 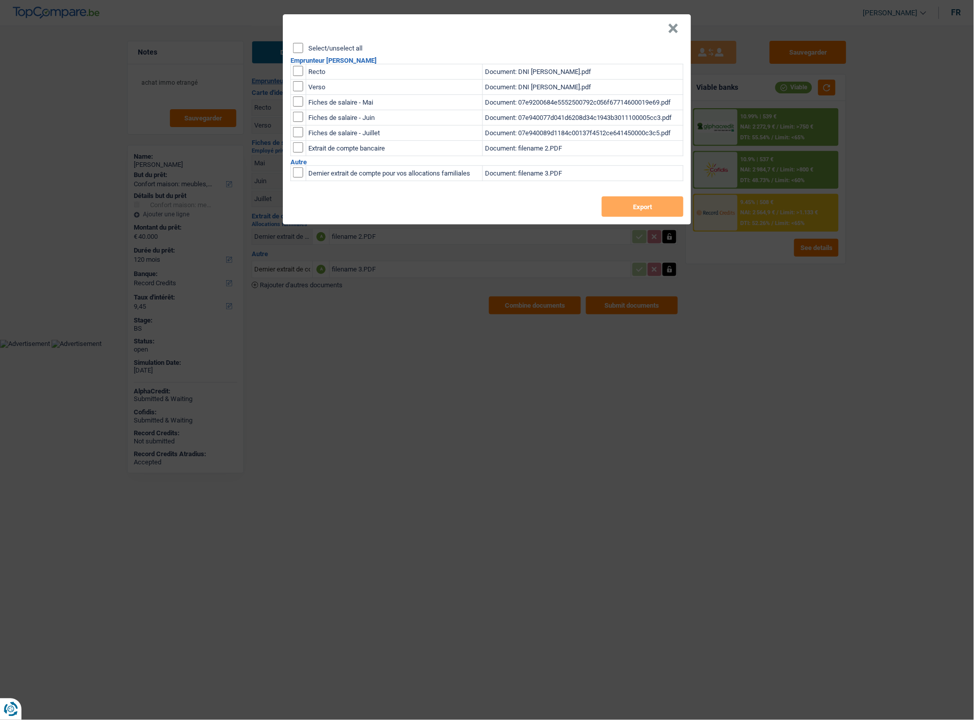 I want to click on td: Dernier extrait de compte pour vos allocations familiales, so click(x=394, y=173).